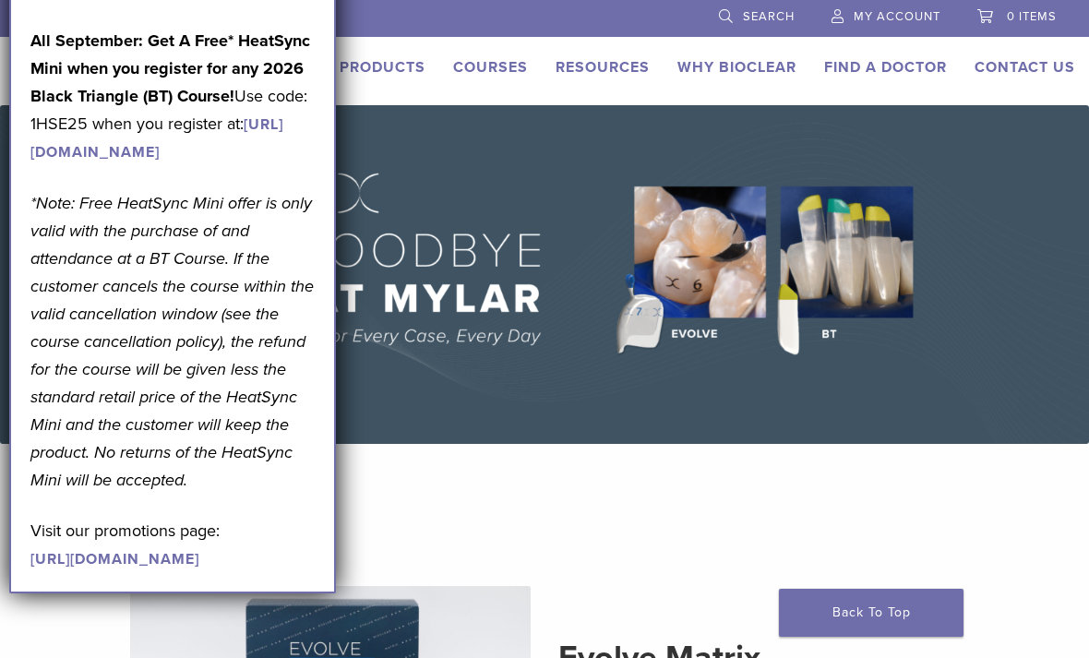 The width and height of the screenshot is (1089, 658). Describe the element at coordinates (173, 544) in the screenshot. I see `p: Visit our promotions page:` at that location.